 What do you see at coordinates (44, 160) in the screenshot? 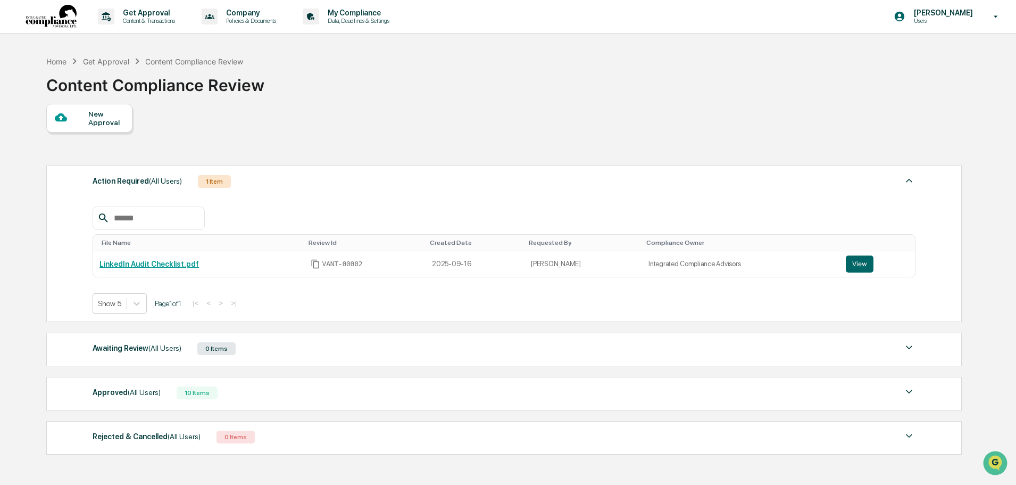
I see `span: Data Lookup` at bounding box center [44, 160].